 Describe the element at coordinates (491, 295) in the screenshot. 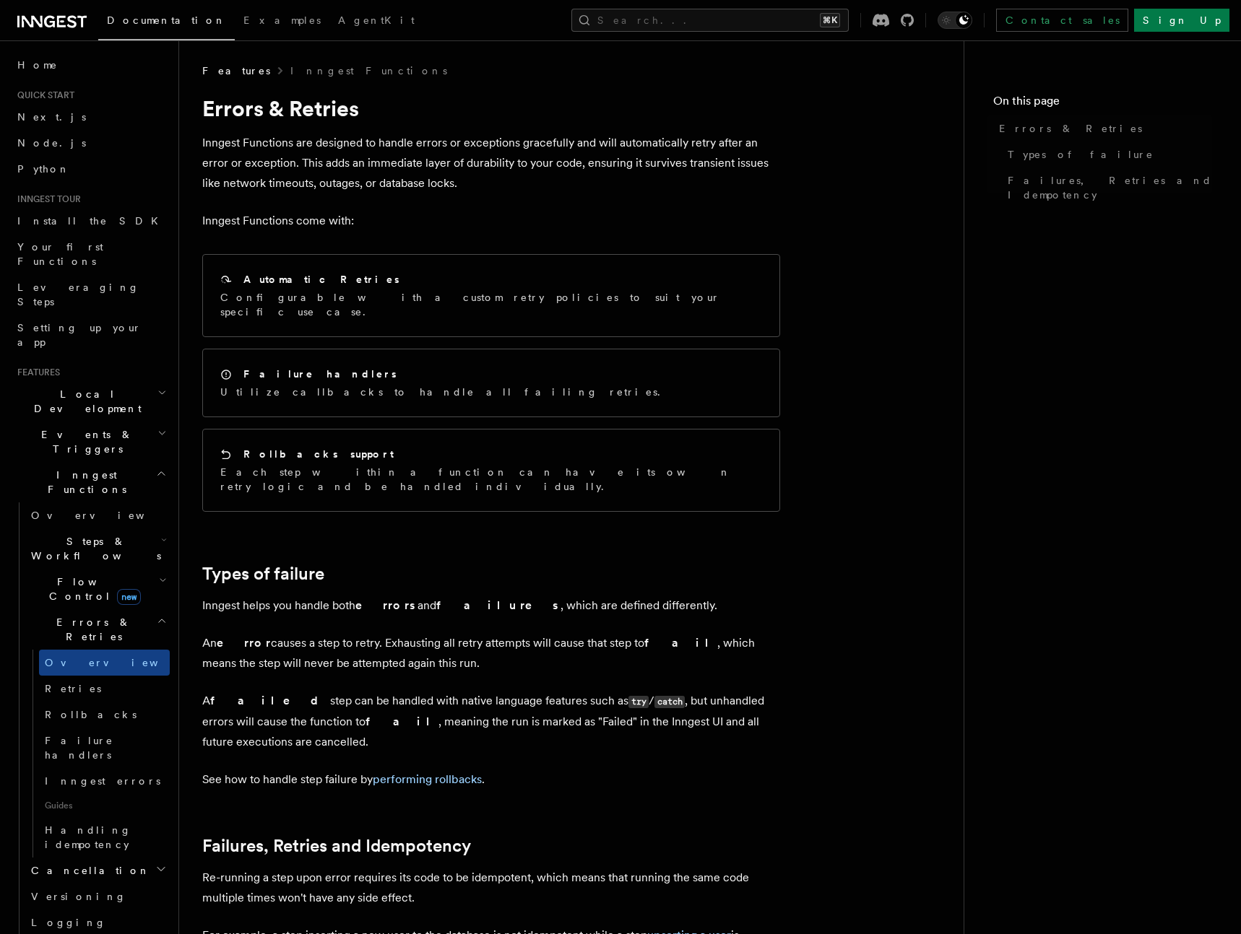

I see `a: Automatic RetriesConfigurable with a custom retry policies to suit your specific use case.` at that location.